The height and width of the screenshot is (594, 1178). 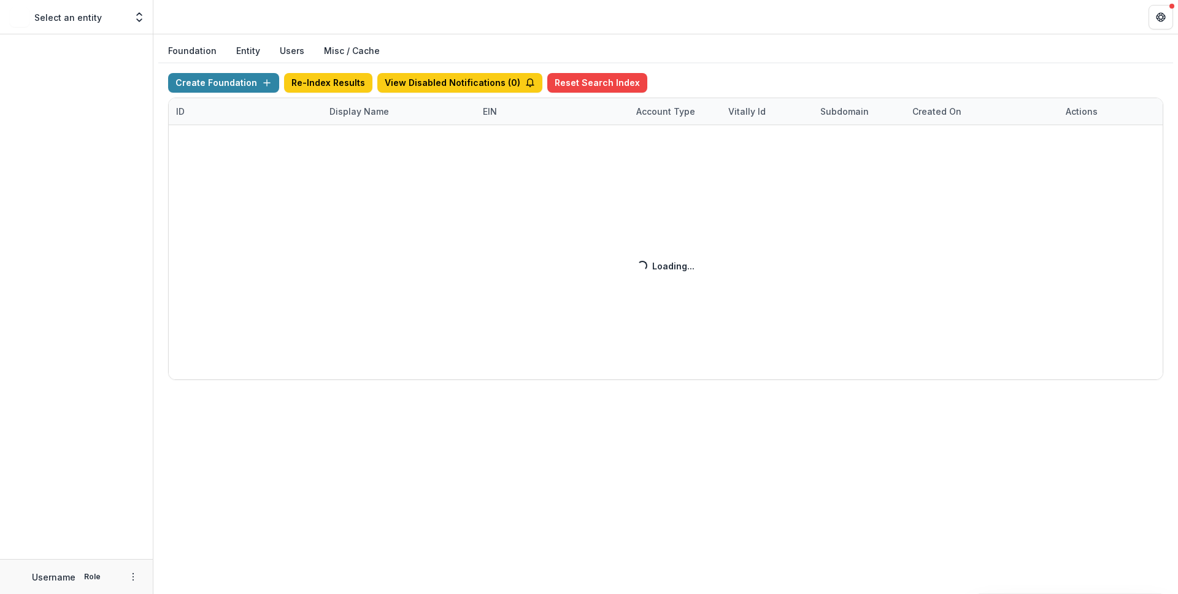 What do you see at coordinates (133, 577) in the screenshot?
I see `button: More` at bounding box center [133, 577].